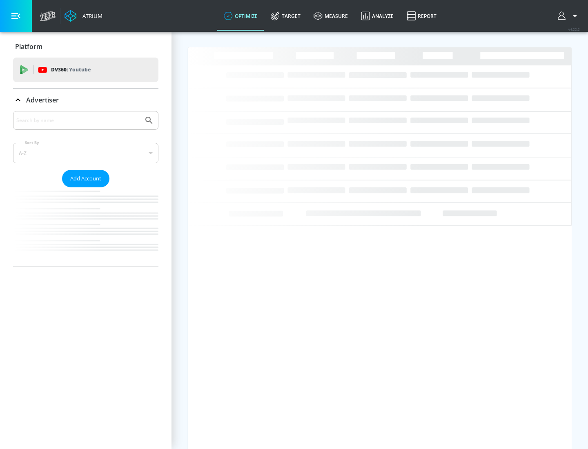  I want to click on div: A-Z, so click(86, 153).